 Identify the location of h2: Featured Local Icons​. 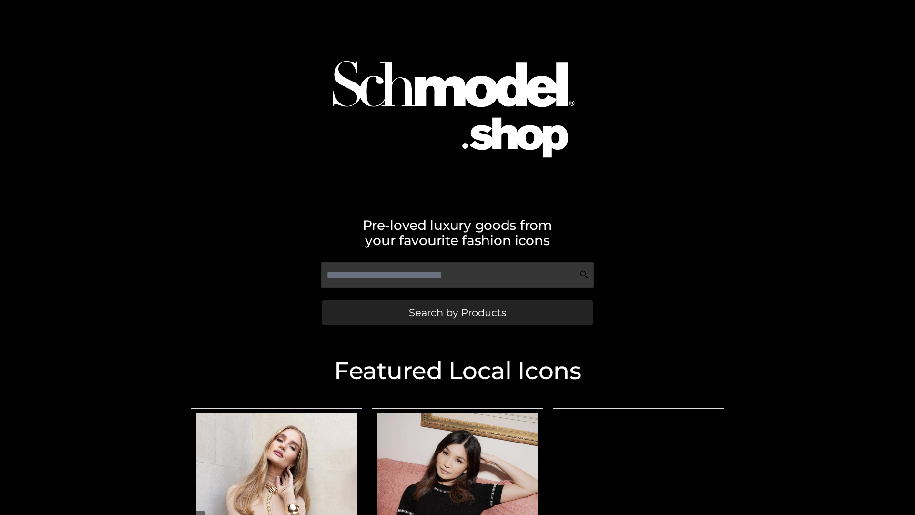
(458, 371).